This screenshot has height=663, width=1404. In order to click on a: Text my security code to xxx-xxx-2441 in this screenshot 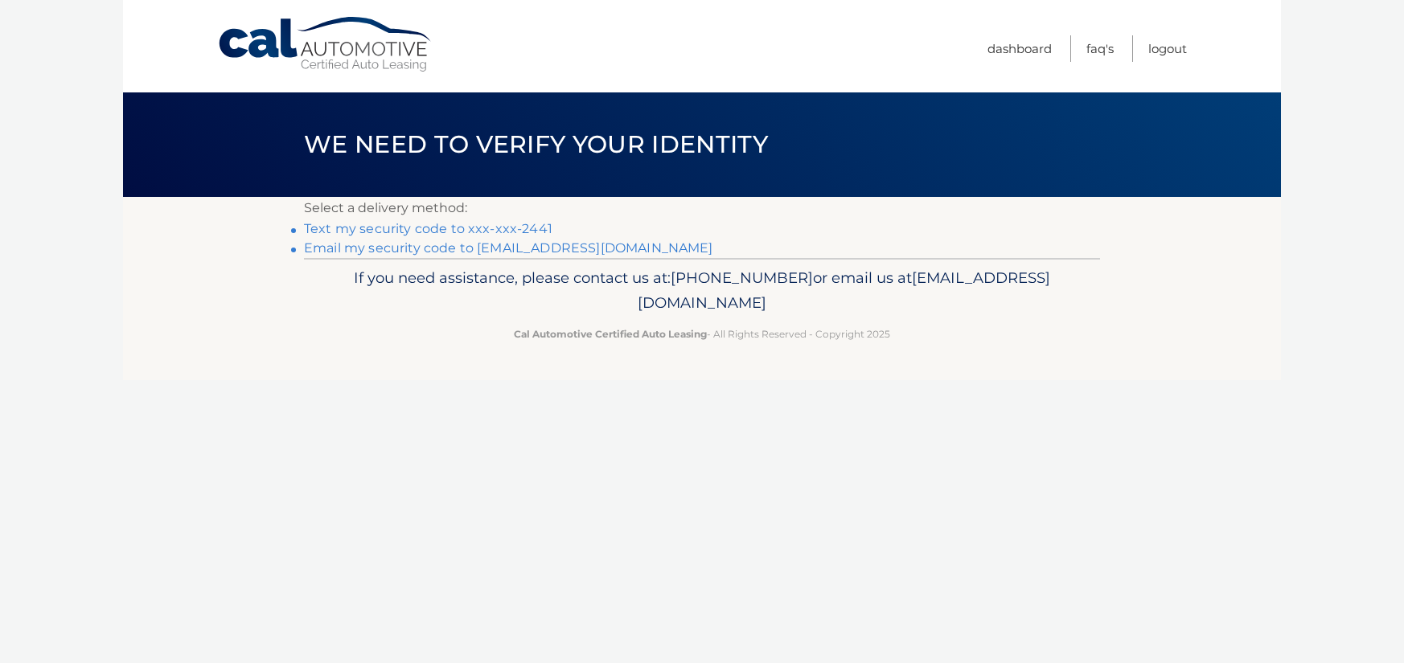, I will do `click(428, 228)`.